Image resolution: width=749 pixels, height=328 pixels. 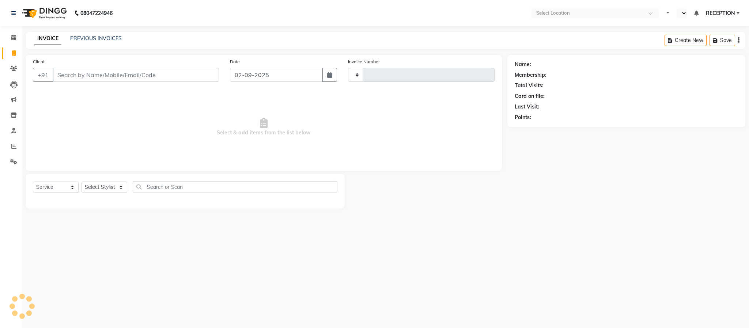 What do you see at coordinates (364, 62) in the screenshot?
I see `label: Invoice Number` at bounding box center [364, 62].